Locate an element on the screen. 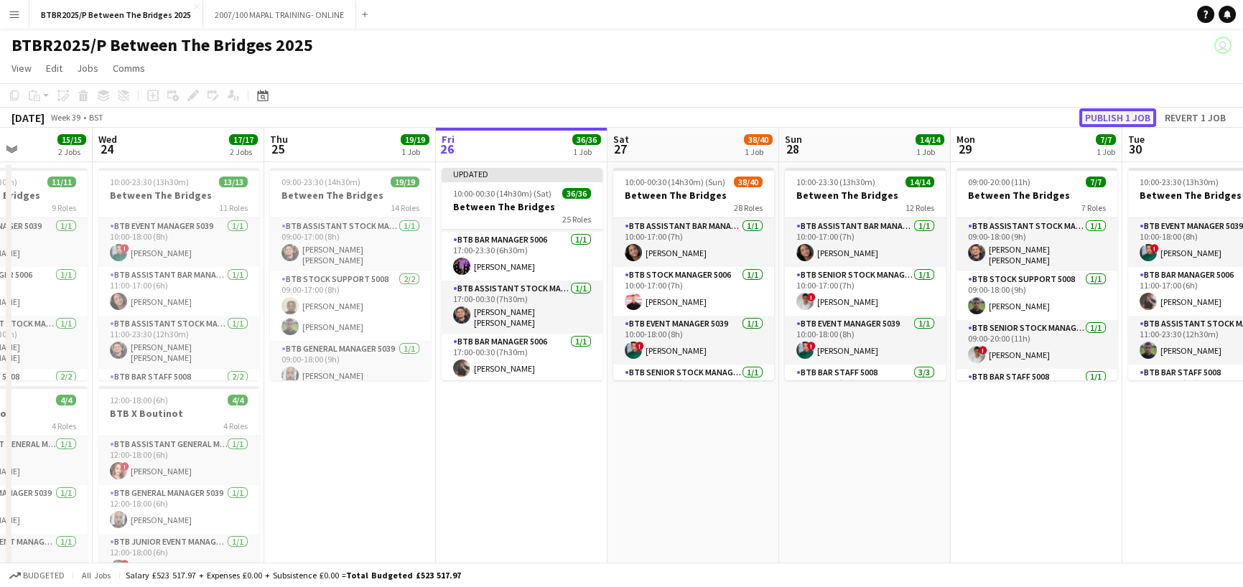 The image size is (1243, 587). span: Wed is located at coordinates (108, 139).